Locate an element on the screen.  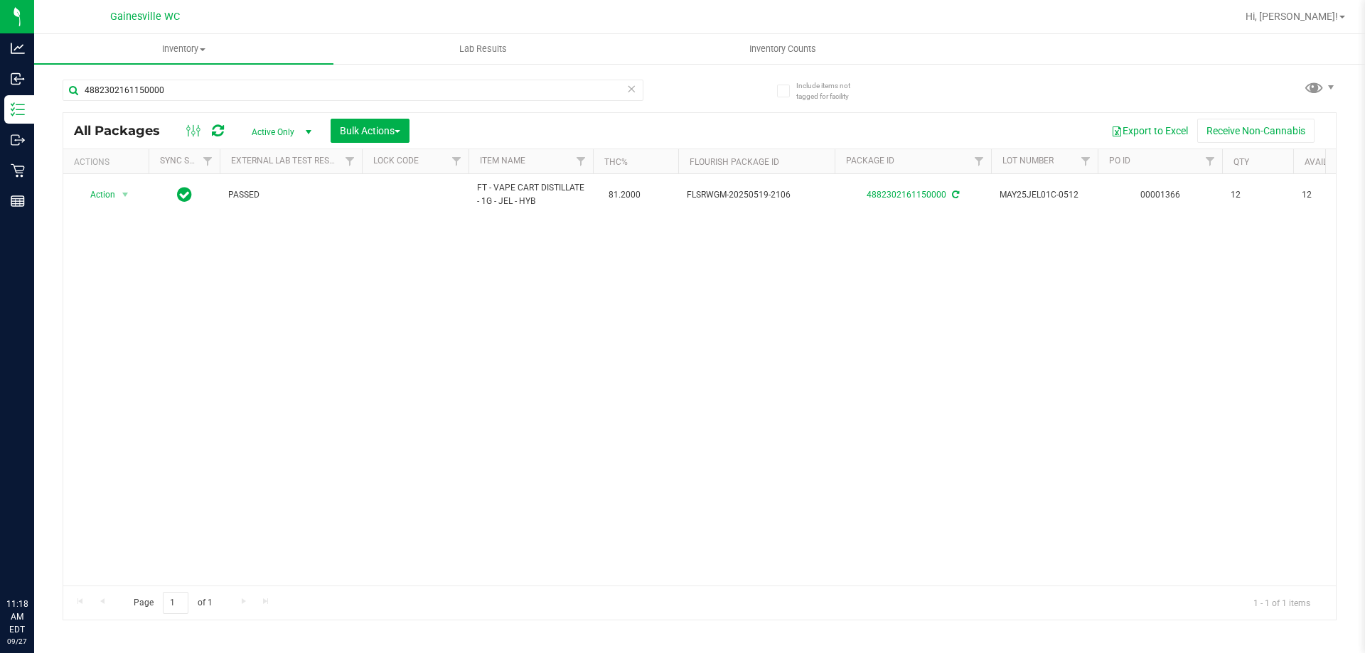
a: External Lab Test Result is located at coordinates (287, 161).